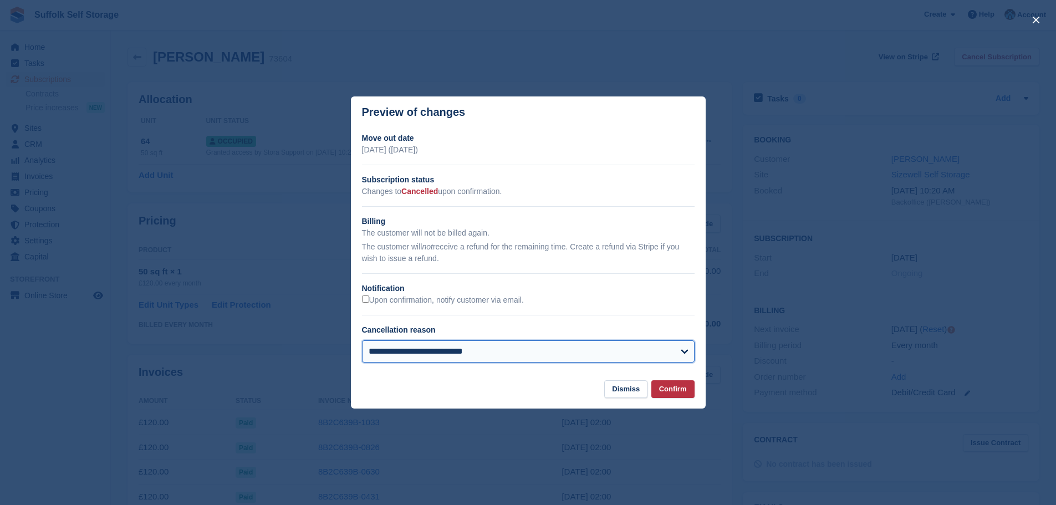 The width and height of the screenshot is (1056, 505). Describe the element at coordinates (528, 288) in the screenshot. I see `h2: Notification` at that location.